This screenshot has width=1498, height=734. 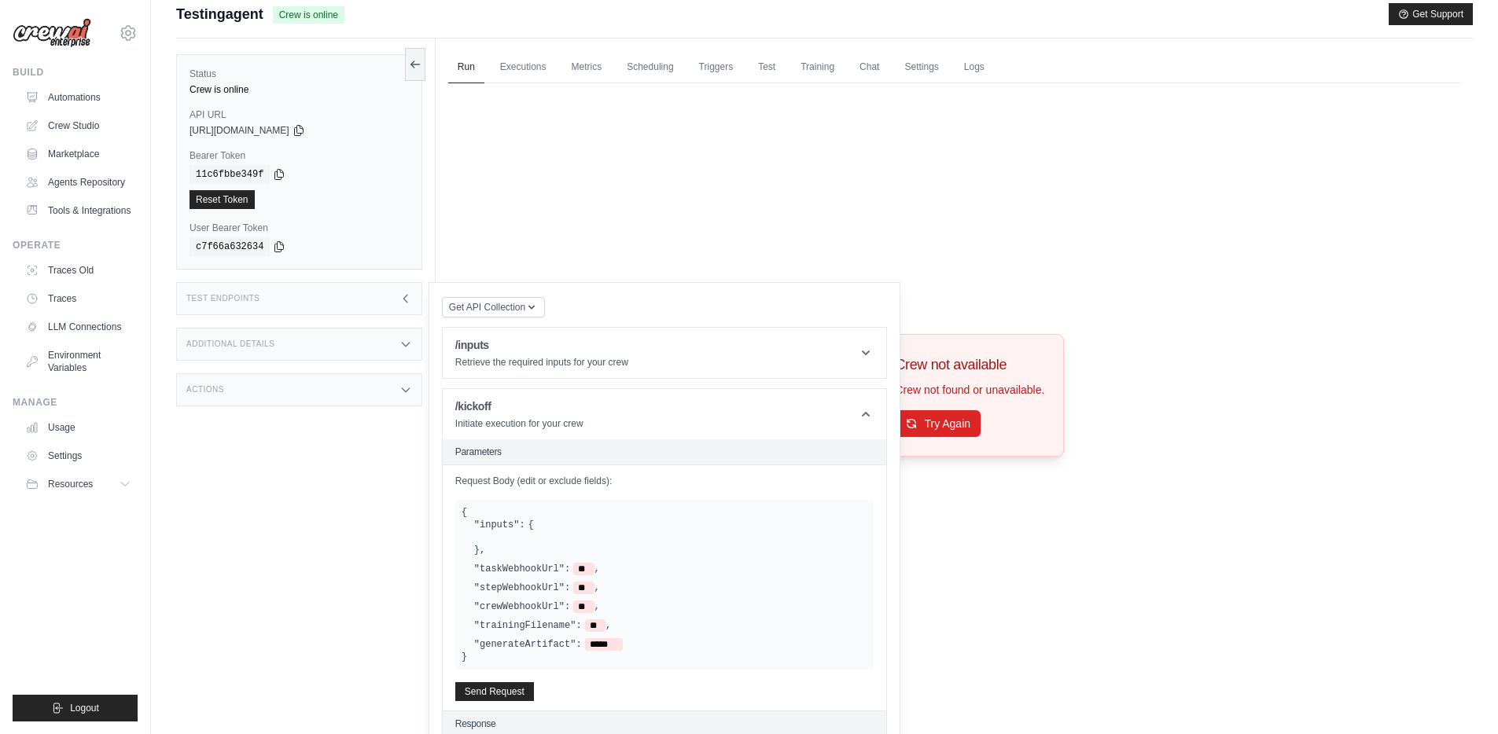 I want to click on h1: /kickoff, so click(x=519, y=406).